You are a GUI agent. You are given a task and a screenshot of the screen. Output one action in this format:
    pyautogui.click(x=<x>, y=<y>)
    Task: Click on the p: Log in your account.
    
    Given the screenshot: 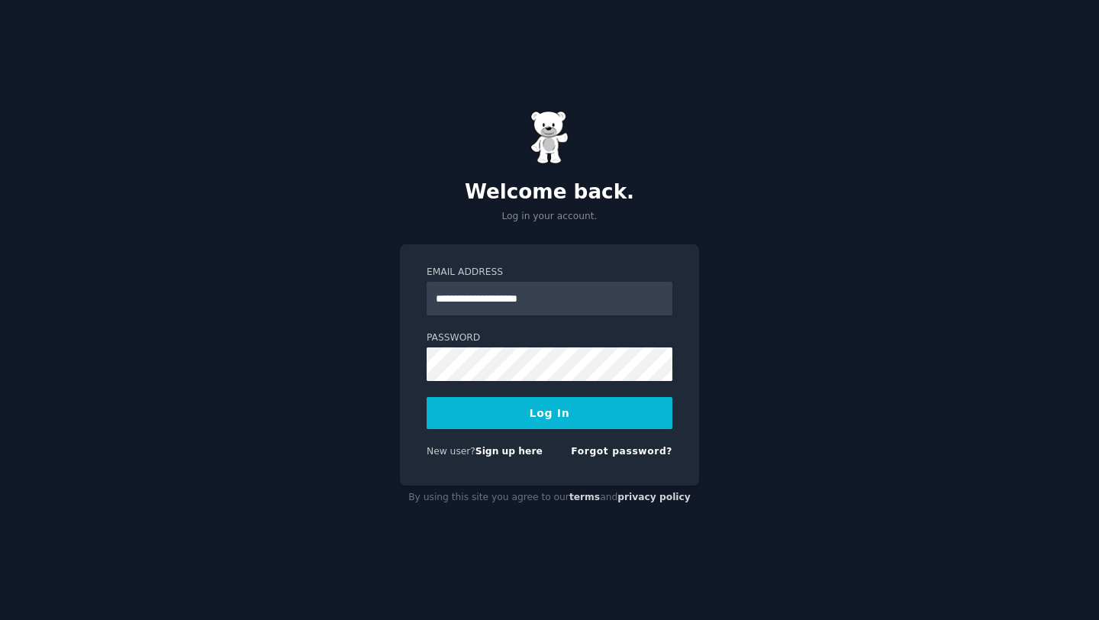 What is the action you would take?
    pyautogui.click(x=549, y=217)
    